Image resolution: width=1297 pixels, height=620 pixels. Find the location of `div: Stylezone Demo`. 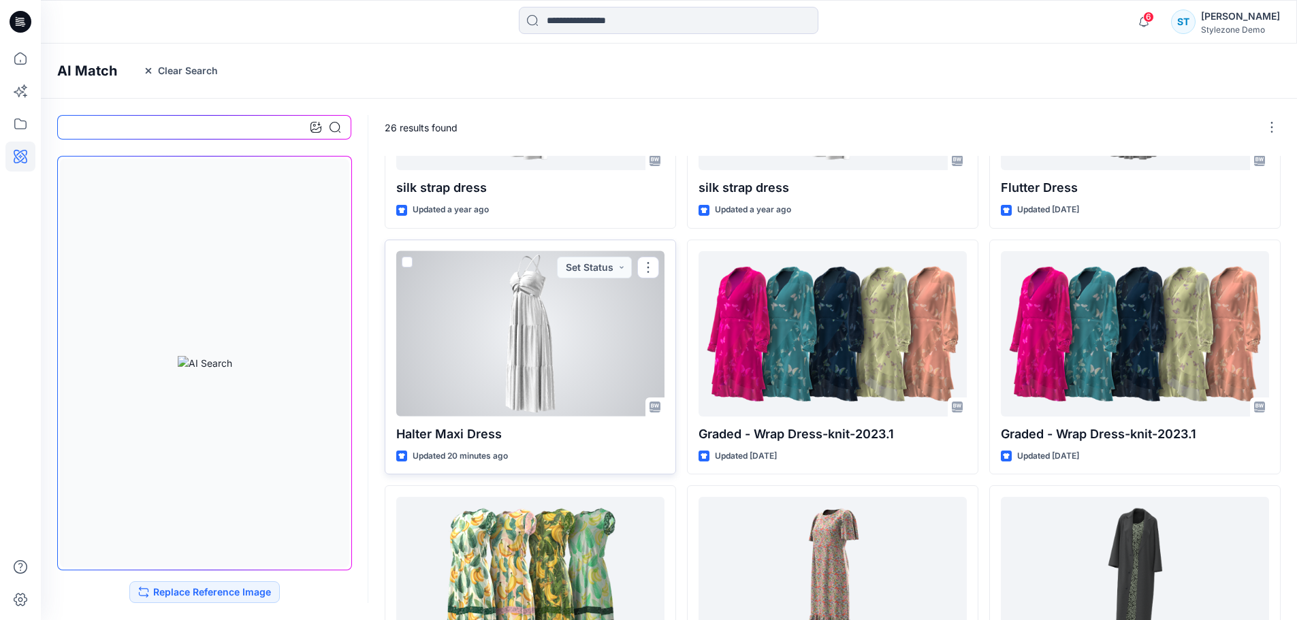

div: Stylezone Demo is located at coordinates (1241, 29).